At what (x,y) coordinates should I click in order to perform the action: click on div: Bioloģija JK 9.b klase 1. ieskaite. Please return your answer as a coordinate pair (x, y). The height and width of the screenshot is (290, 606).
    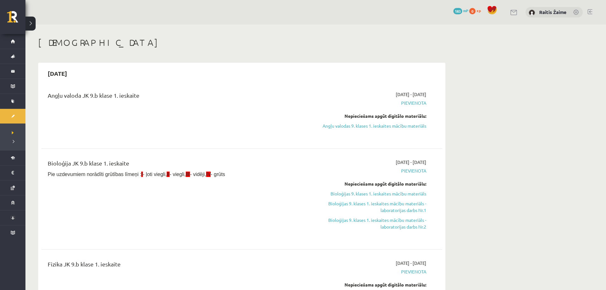
    Looking at the image, I should click on (172, 165).